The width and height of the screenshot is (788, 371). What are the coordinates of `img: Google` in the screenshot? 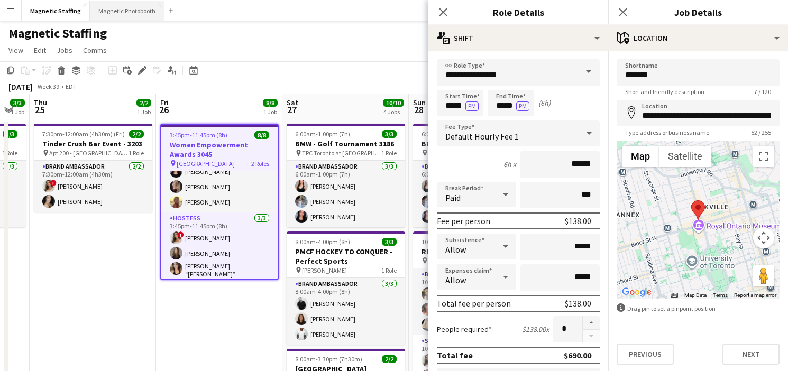 It's located at (636, 292).